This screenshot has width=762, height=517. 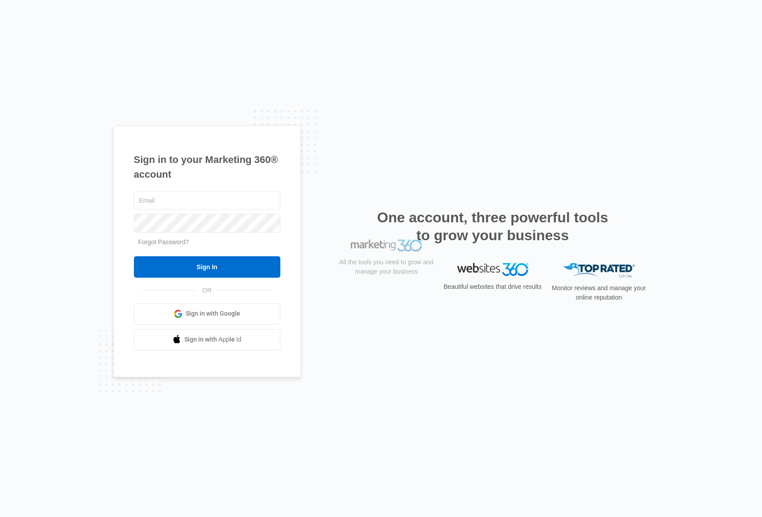 I want to click on img: Top Rated Local, so click(x=599, y=270).